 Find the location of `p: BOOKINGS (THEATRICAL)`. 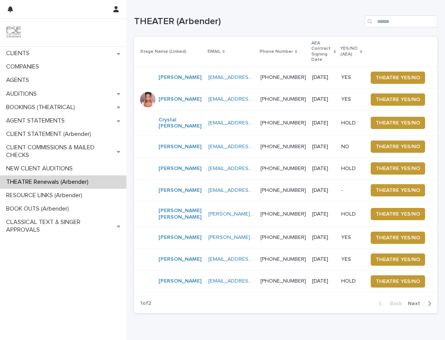

p: BOOKINGS (THEATRICAL) is located at coordinates (42, 107).